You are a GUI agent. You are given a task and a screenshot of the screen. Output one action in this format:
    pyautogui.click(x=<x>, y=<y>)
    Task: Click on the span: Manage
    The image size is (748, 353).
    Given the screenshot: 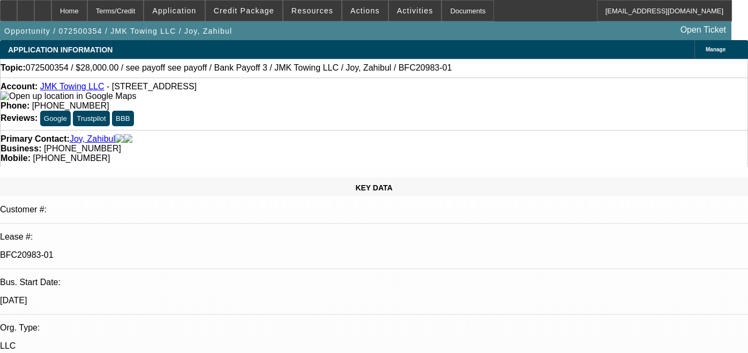 What is the action you would take?
    pyautogui.click(x=715, y=49)
    